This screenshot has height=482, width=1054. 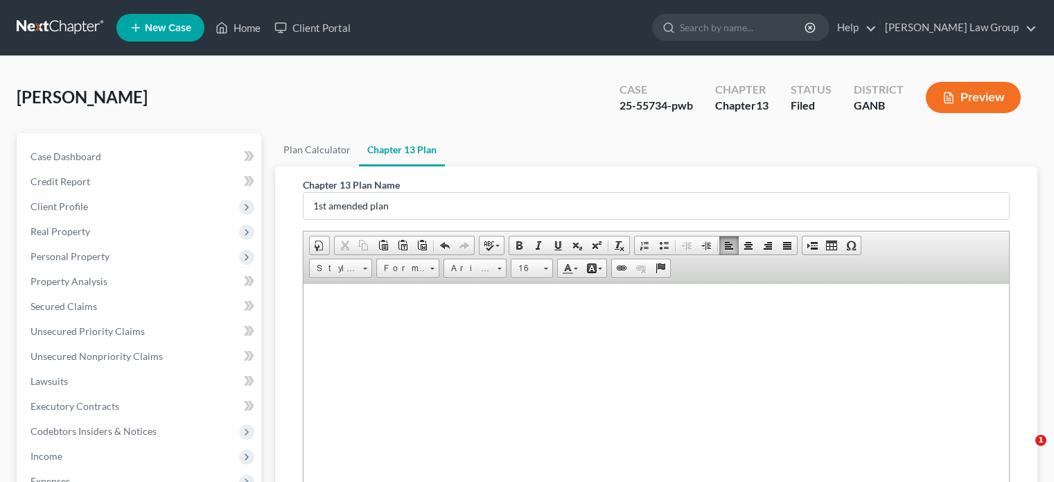 What do you see at coordinates (519, 245) in the screenshot?
I see `a: Bold` at bounding box center [519, 245].